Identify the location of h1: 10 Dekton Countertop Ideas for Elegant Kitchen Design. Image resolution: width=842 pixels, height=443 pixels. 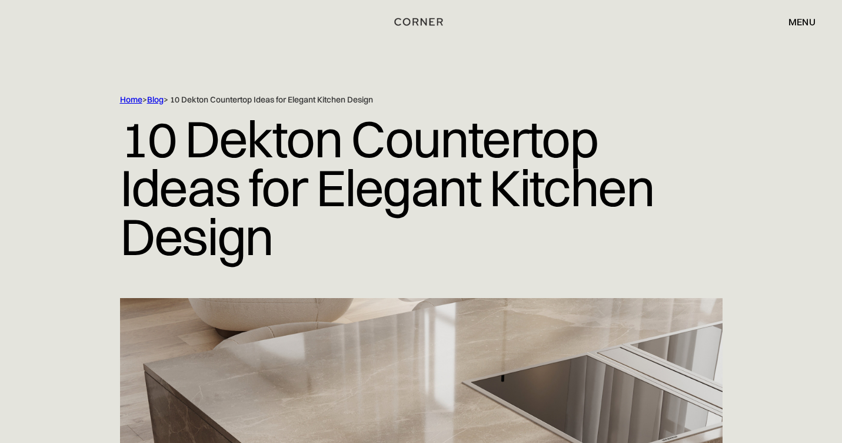
(421, 187).